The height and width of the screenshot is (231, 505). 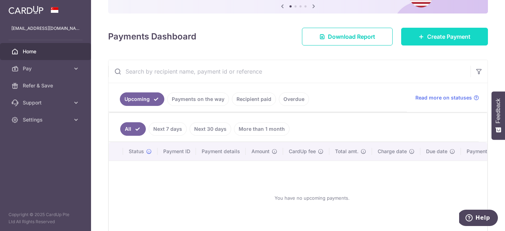 I want to click on span: Total amt., so click(x=347, y=152).